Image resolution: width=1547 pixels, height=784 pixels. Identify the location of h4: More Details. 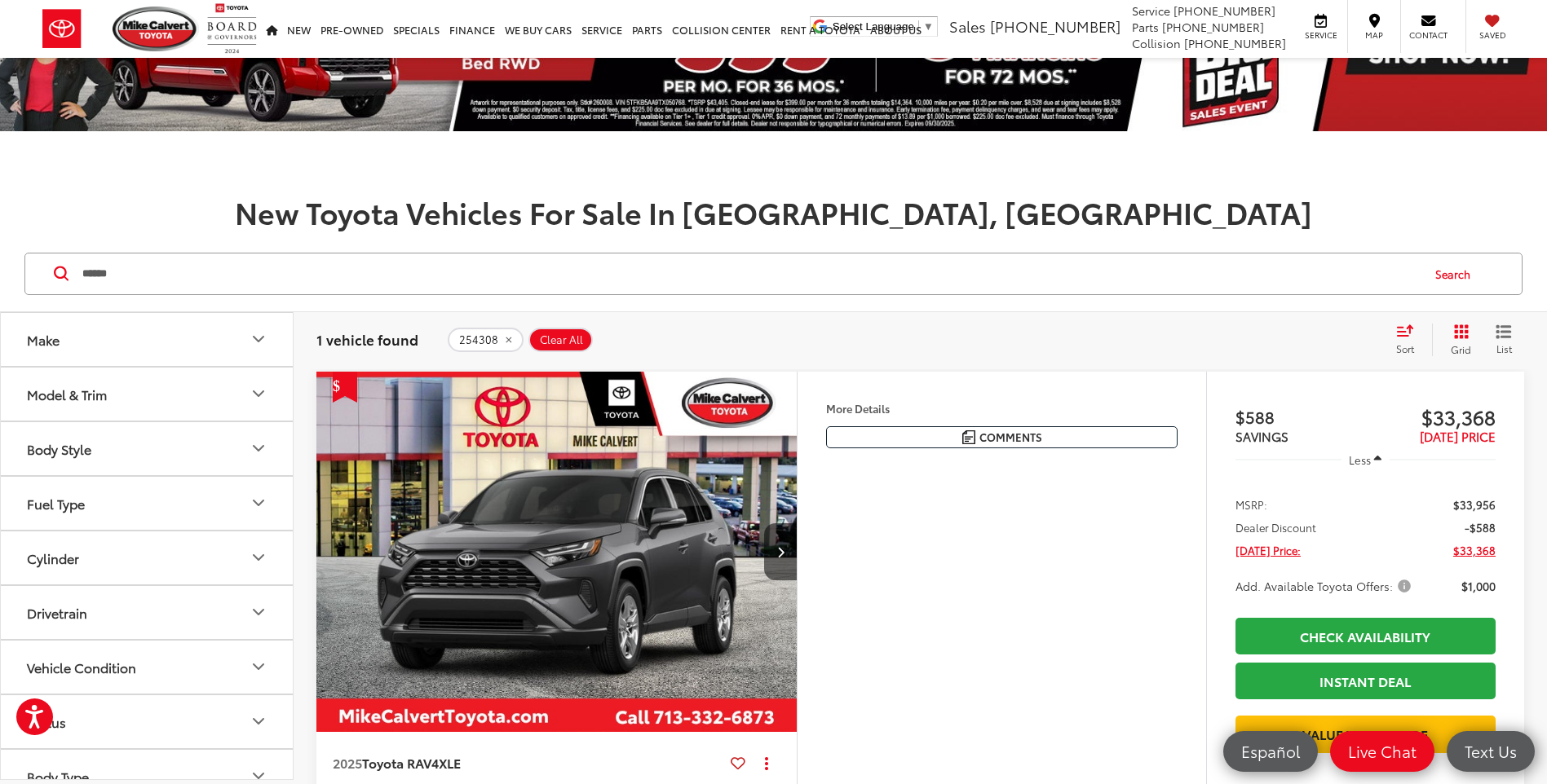
(1002, 408).